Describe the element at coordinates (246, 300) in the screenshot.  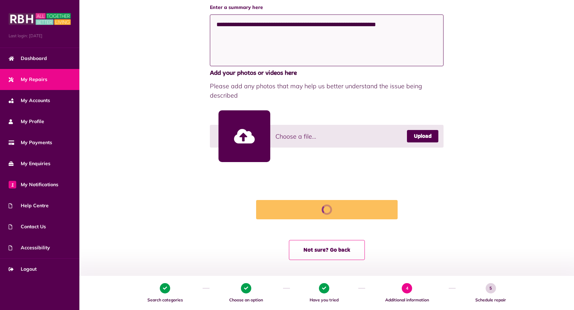
I see `span: Choose an option` at that location.